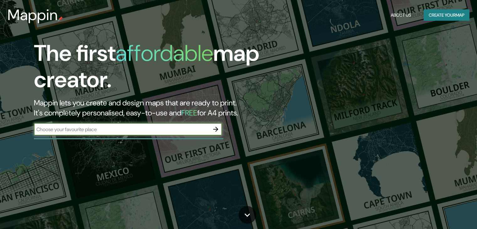  I want to click on input: Choose your favourite place, so click(122, 129).